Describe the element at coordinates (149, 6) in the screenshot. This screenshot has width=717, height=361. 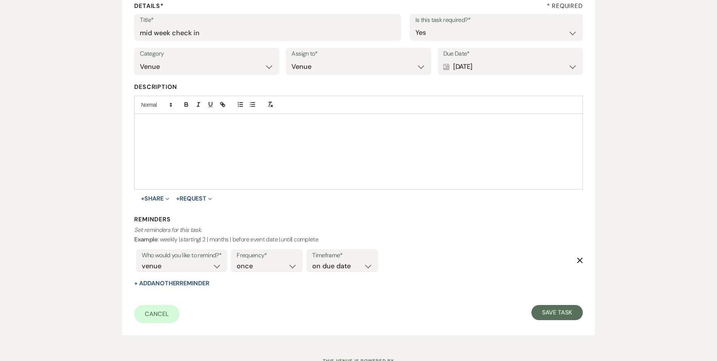
I see `b: Details*` at that location.